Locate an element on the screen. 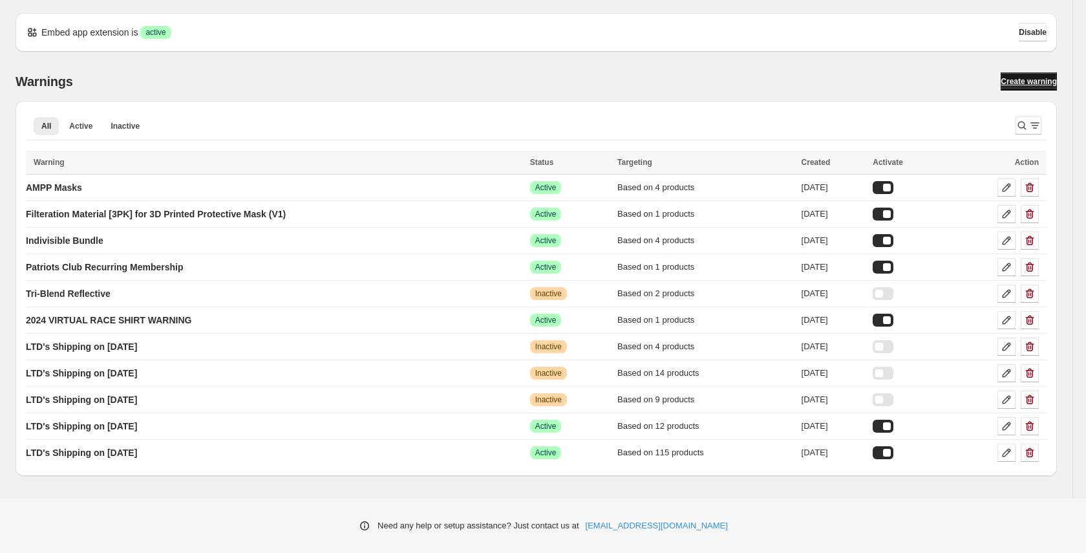  a: Patriots Club Recurring Membership is located at coordinates (104, 267).